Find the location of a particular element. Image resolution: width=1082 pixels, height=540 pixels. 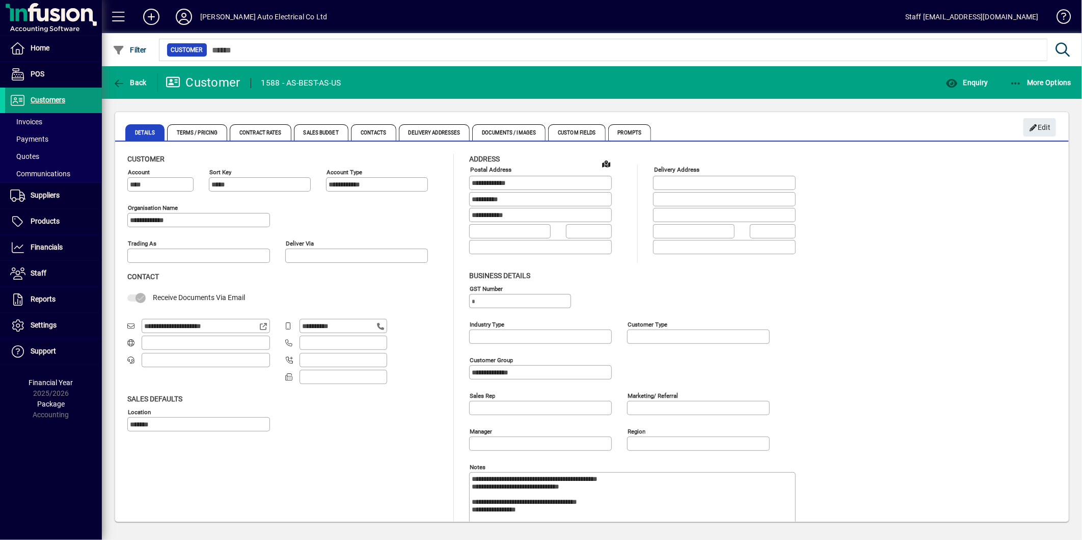

span: Sales defaults is located at coordinates (155, 399).